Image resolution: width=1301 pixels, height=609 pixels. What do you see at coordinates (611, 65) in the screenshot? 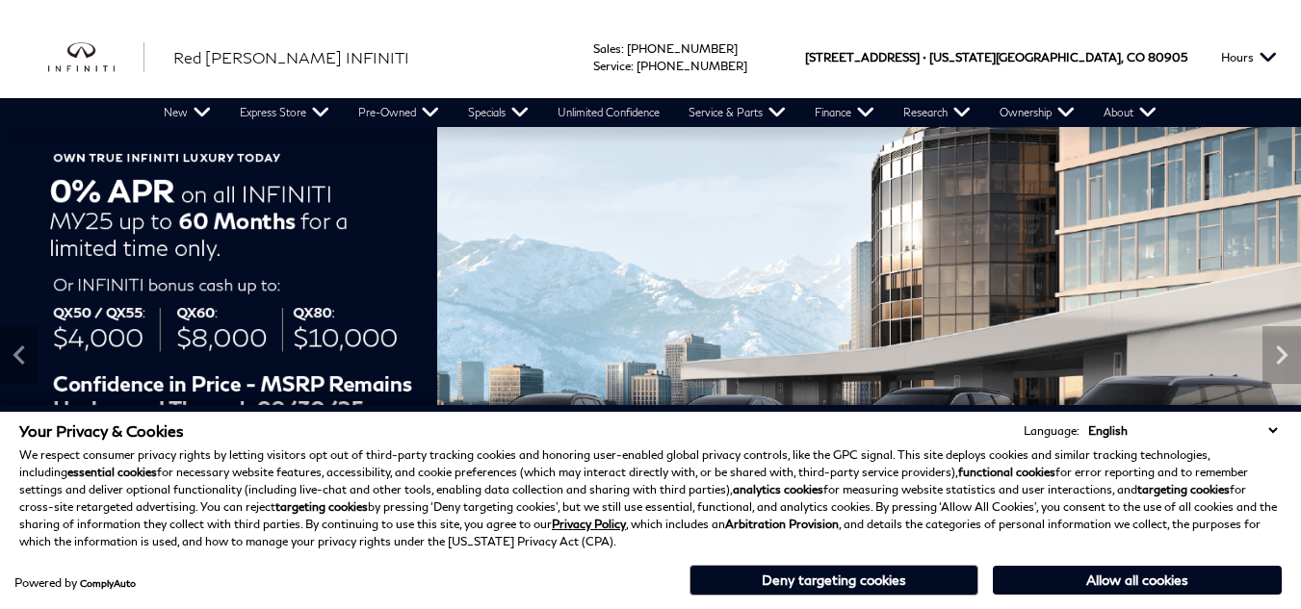
I see `span: Service` at bounding box center [611, 65].